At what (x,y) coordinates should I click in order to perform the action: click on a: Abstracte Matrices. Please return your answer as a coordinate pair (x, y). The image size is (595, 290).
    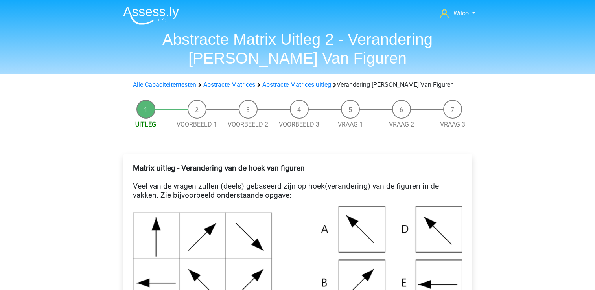
    Looking at the image, I should click on (229, 85).